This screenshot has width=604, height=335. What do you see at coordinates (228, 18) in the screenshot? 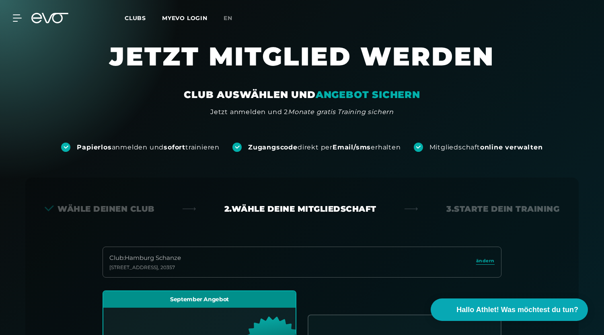
I see `span: en` at bounding box center [228, 18].